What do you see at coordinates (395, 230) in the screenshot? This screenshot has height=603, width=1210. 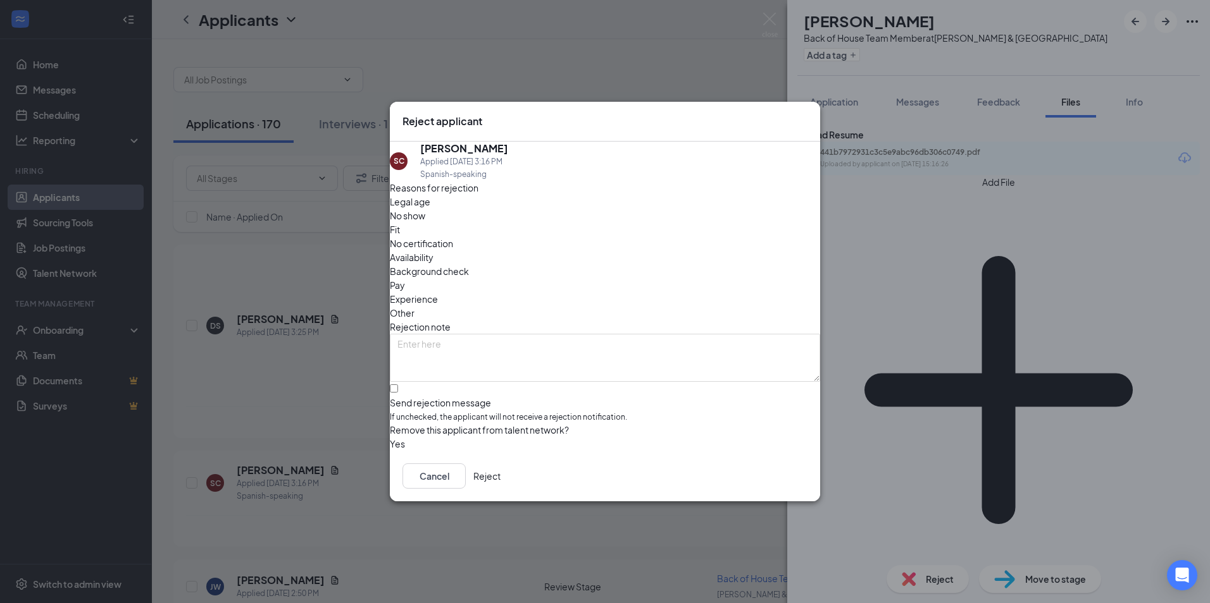 I see `span: Fit` at bounding box center [395, 230].